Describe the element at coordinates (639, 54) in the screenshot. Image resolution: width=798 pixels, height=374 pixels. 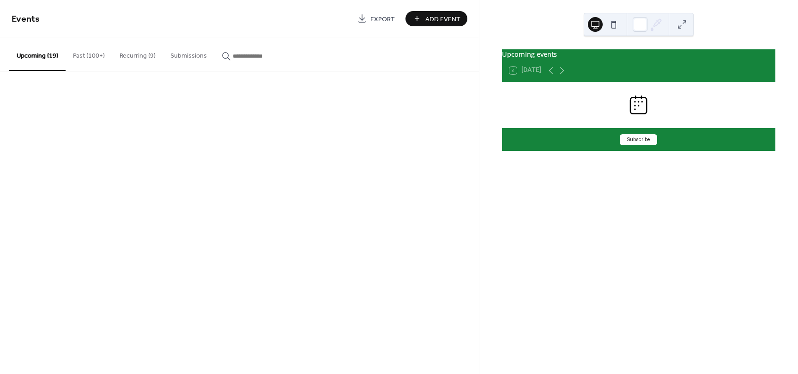
I see `div: Upcoming events` at that location.